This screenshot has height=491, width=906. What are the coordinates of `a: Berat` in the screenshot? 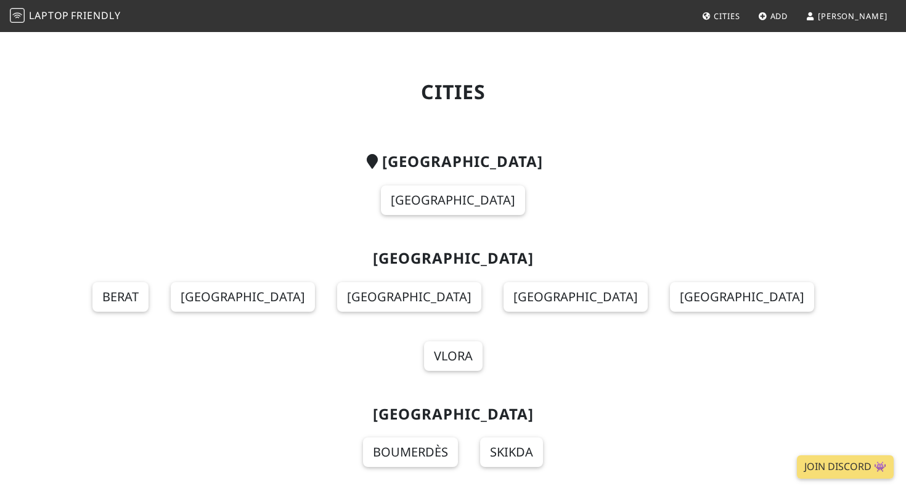 It's located at (120, 297).